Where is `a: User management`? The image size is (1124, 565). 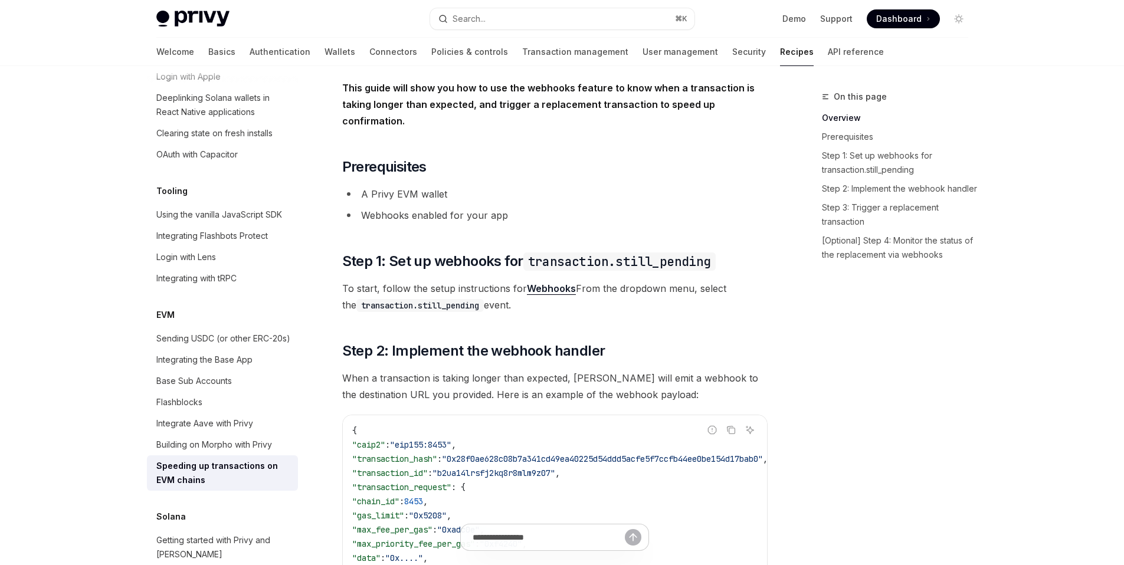
a: User management is located at coordinates (681, 52).